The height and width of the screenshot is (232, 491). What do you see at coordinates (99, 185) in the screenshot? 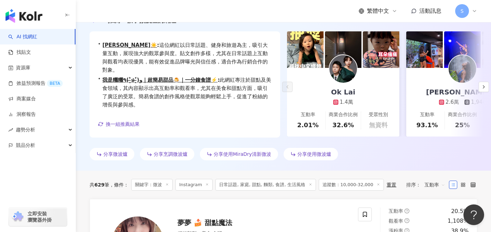
I see `div: 共 筆` at bounding box center [99, 185].